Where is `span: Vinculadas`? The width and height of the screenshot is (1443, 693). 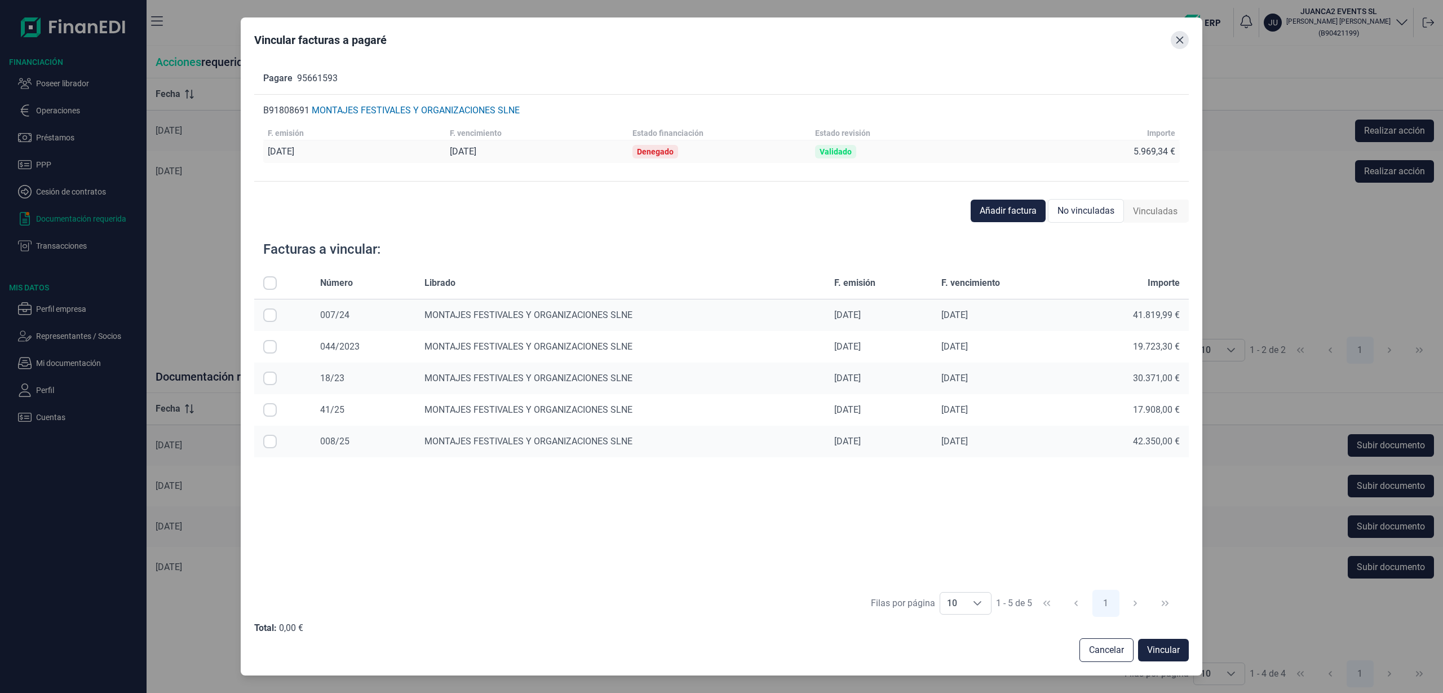 span: Vinculadas is located at coordinates (1155, 211).